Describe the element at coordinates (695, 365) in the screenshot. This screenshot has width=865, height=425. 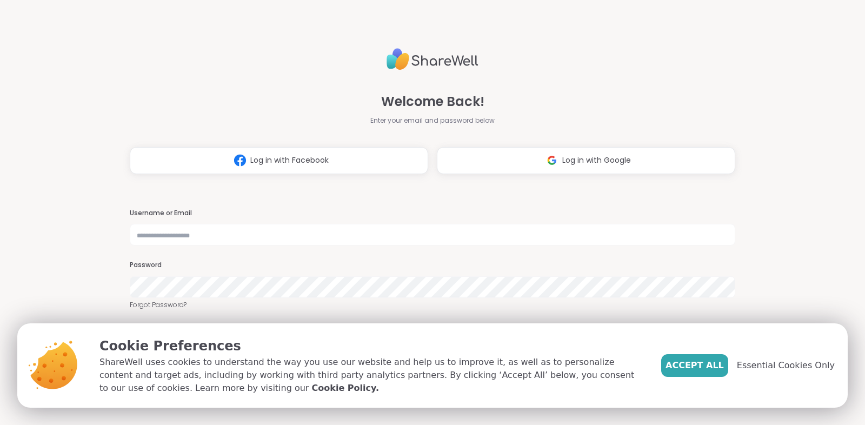
I see `button: Accept All` at that location.